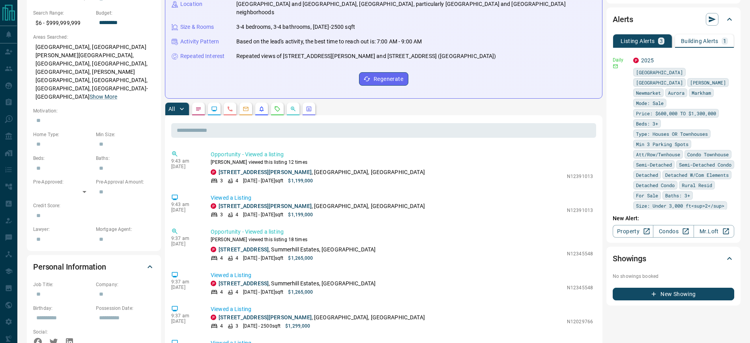 Image resolution: width=750 pixels, height=343 pixels. Describe the element at coordinates (616, 66) in the screenshot. I see `svg: Email` at that location.